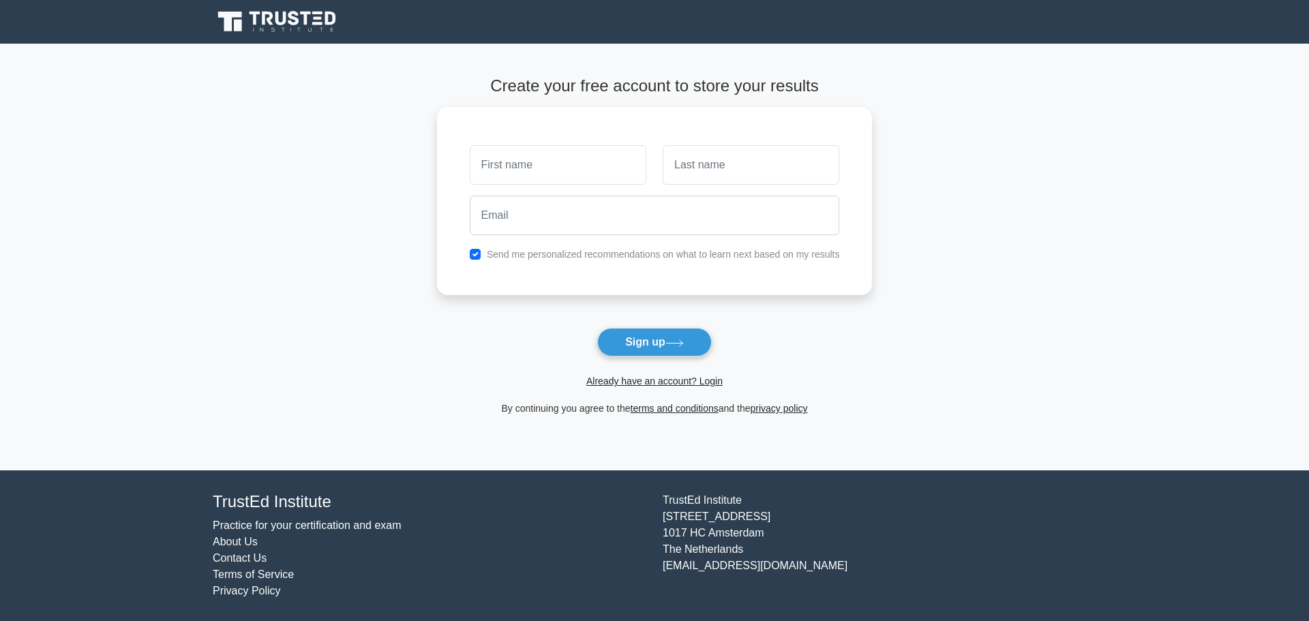 Image resolution: width=1309 pixels, height=621 pixels. I want to click on a: terms and conditions, so click(674, 408).